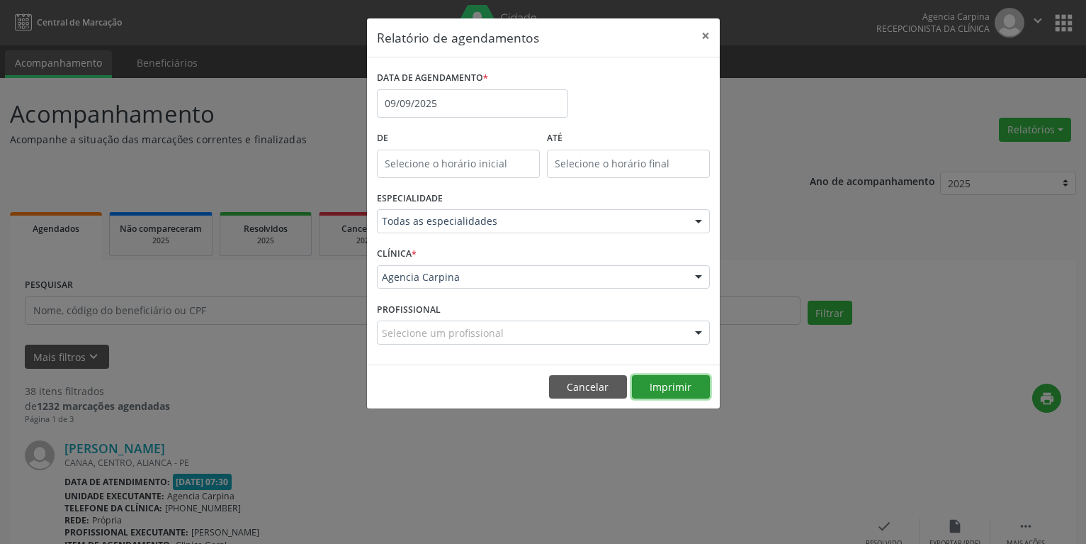 This screenshot has width=1086, height=544. What do you see at coordinates (532, 277) in the screenshot?
I see `span: Agencia Carpina` at bounding box center [532, 277].